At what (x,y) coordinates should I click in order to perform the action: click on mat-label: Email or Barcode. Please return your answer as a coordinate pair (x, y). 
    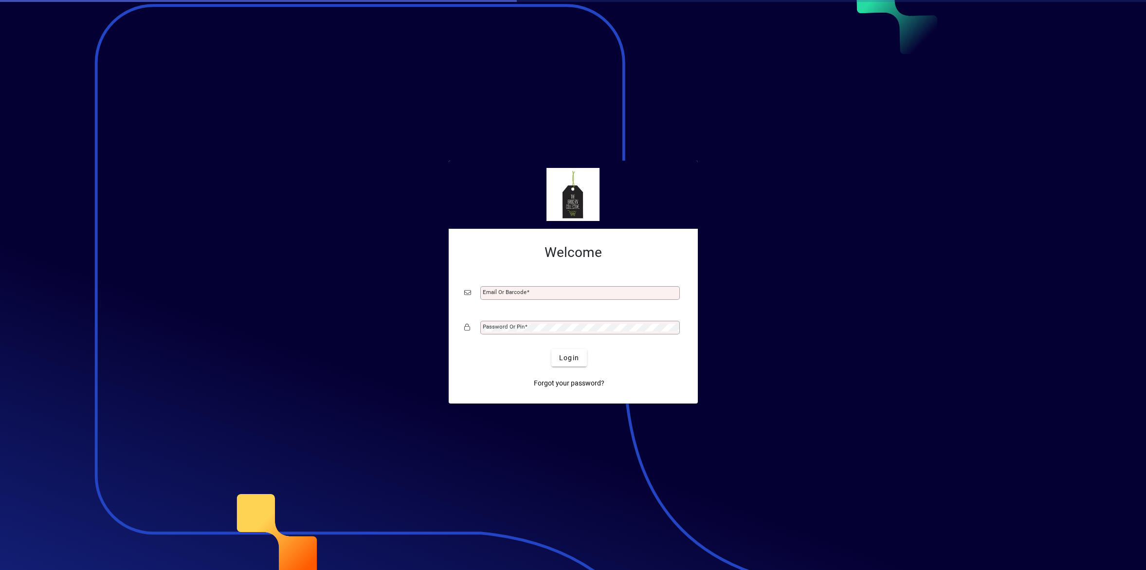
    Looking at the image, I should click on (504, 292).